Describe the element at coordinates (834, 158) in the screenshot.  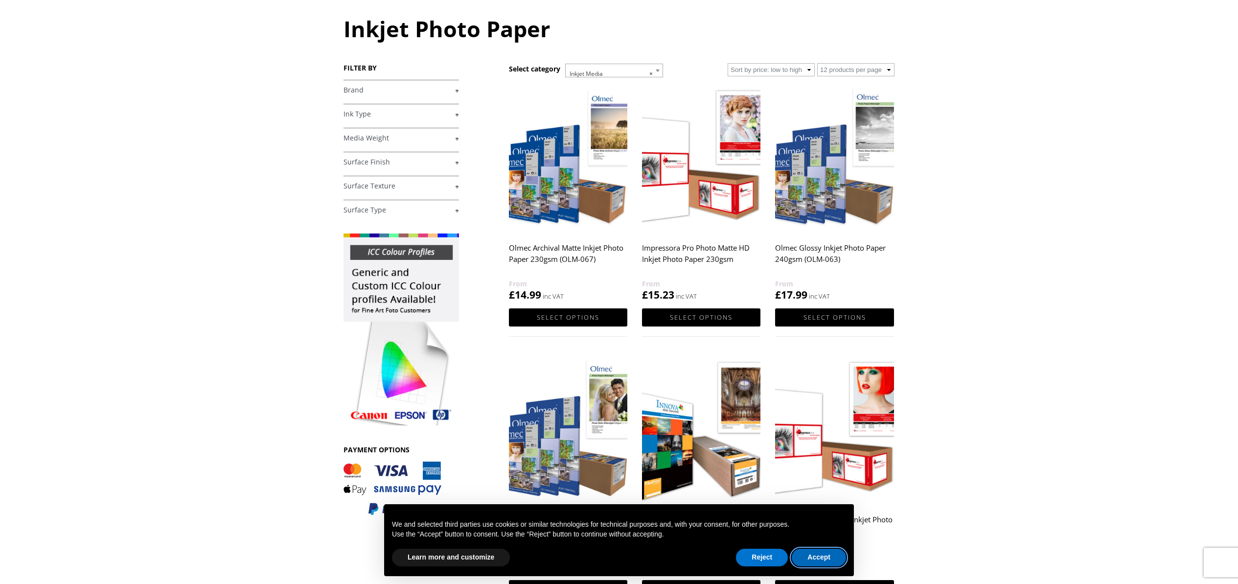
I see `img: Olmec Glossy Inkjet Photo Paper 240gsm (OLM-063)` at that location.